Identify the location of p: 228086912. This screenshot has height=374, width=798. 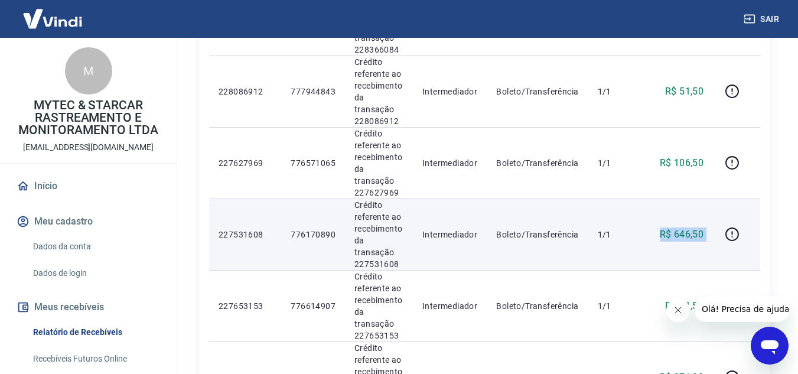
(245, 92).